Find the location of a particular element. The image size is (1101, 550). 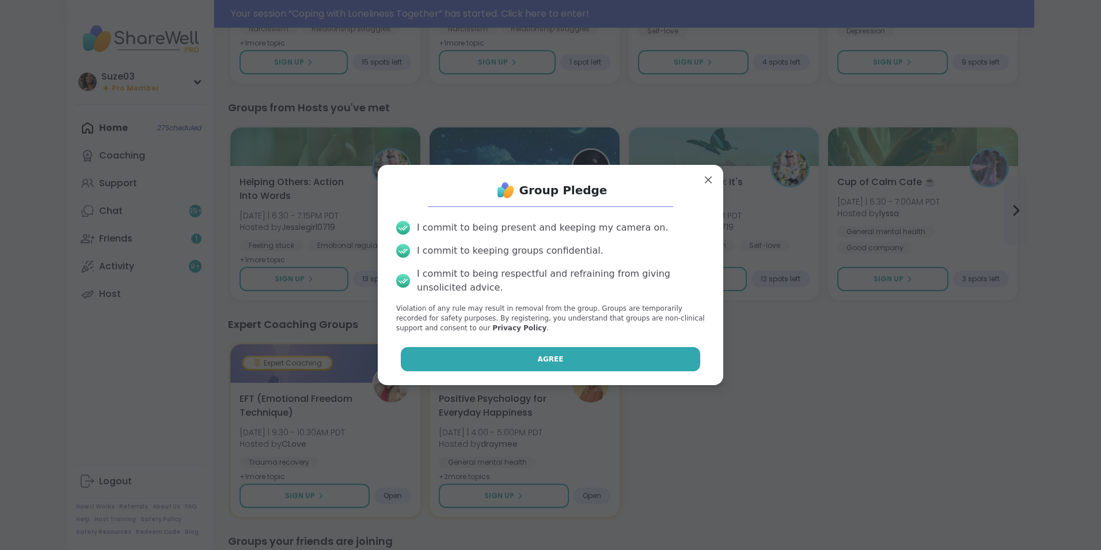

h1: Group Pledge is located at coordinates (563, 190).